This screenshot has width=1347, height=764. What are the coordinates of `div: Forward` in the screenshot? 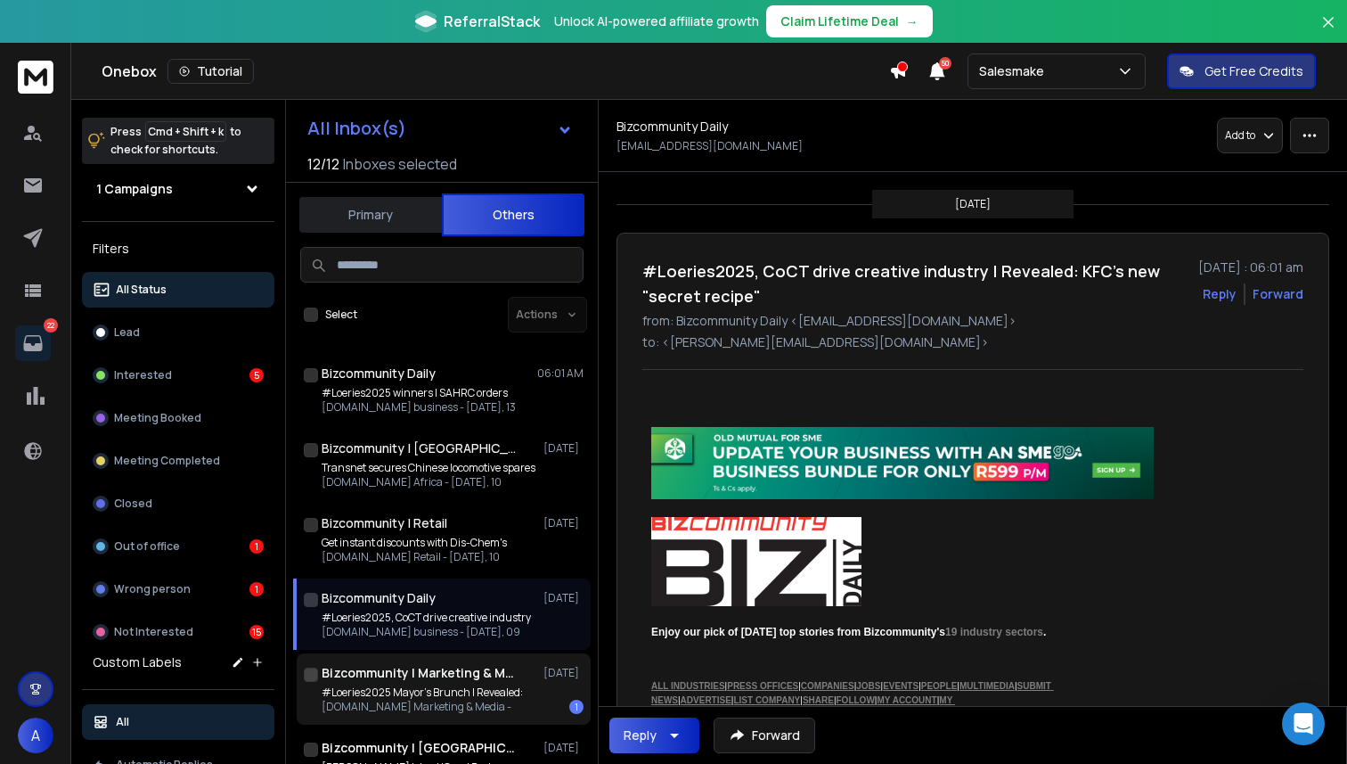 It's located at (1278, 294).